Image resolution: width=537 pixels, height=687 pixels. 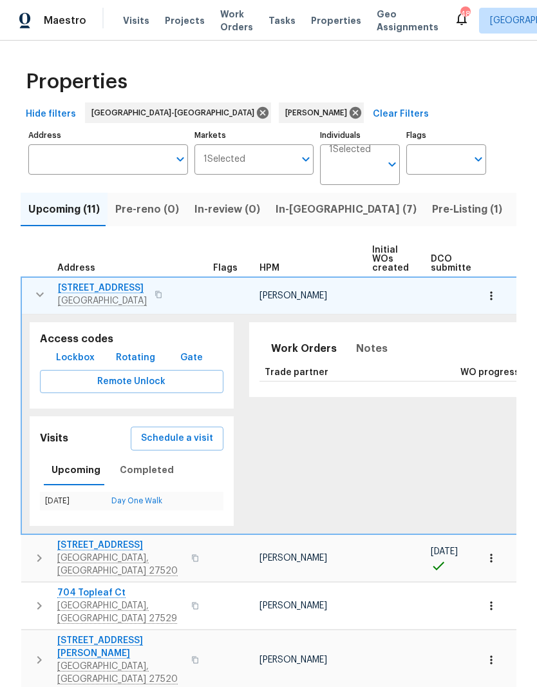 I want to click on span: HPM, so click(x=269, y=268).